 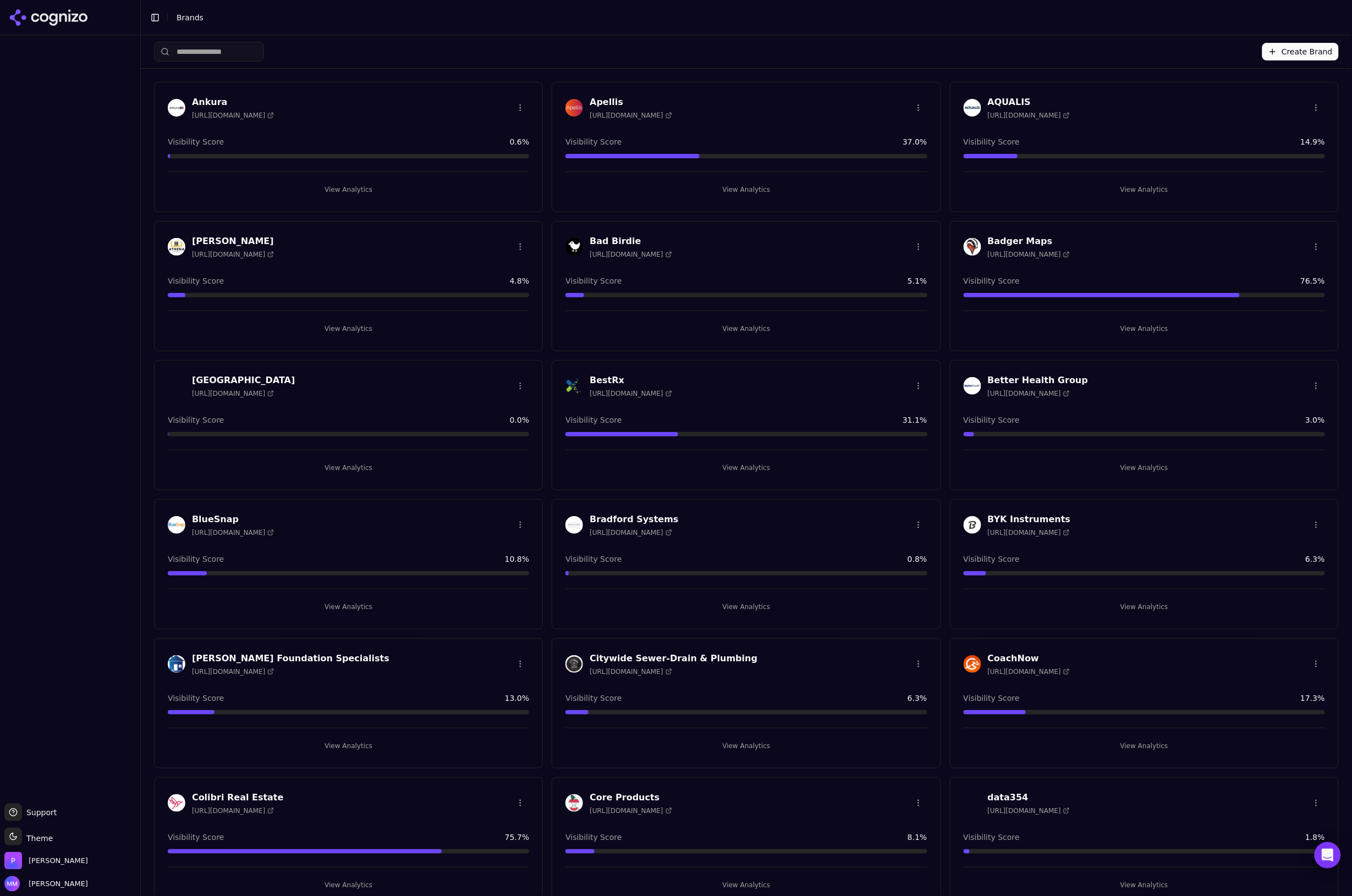 I want to click on span: 75.7 %, so click(x=517, y=837).